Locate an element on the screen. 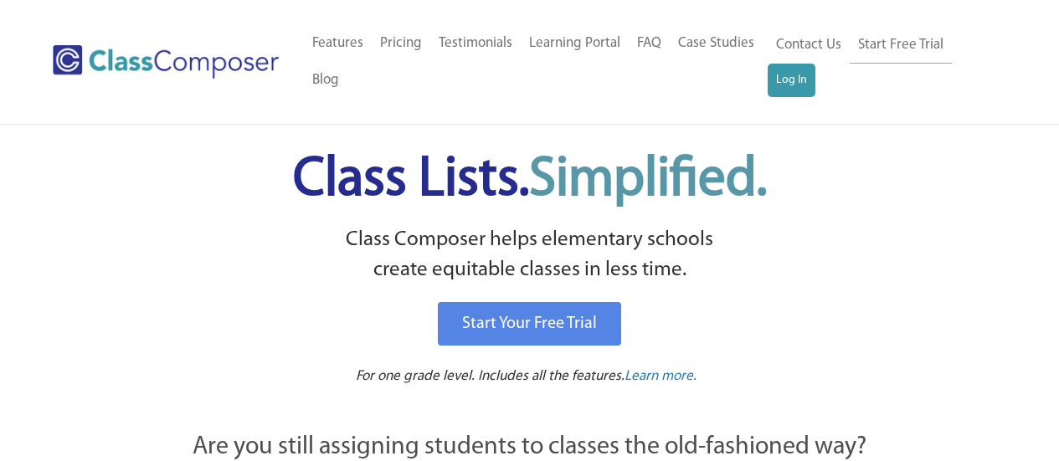 The image size is (1059, 461). a: Start Free Trial is located at coordinates (901, 45).